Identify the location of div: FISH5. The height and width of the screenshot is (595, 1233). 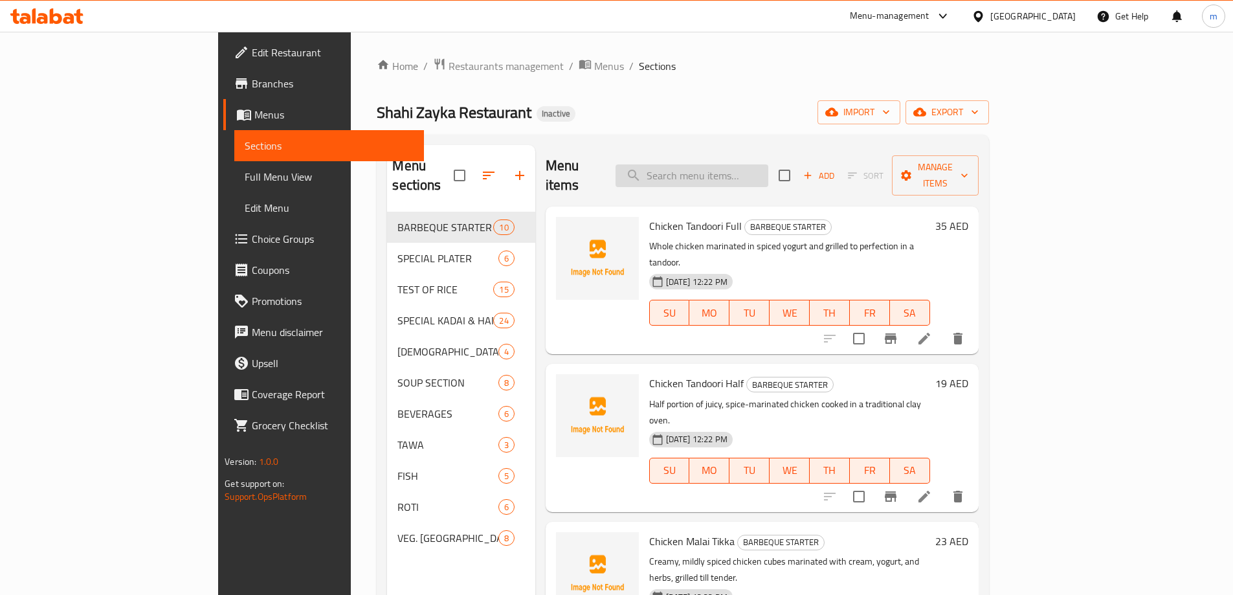
(461, 476).